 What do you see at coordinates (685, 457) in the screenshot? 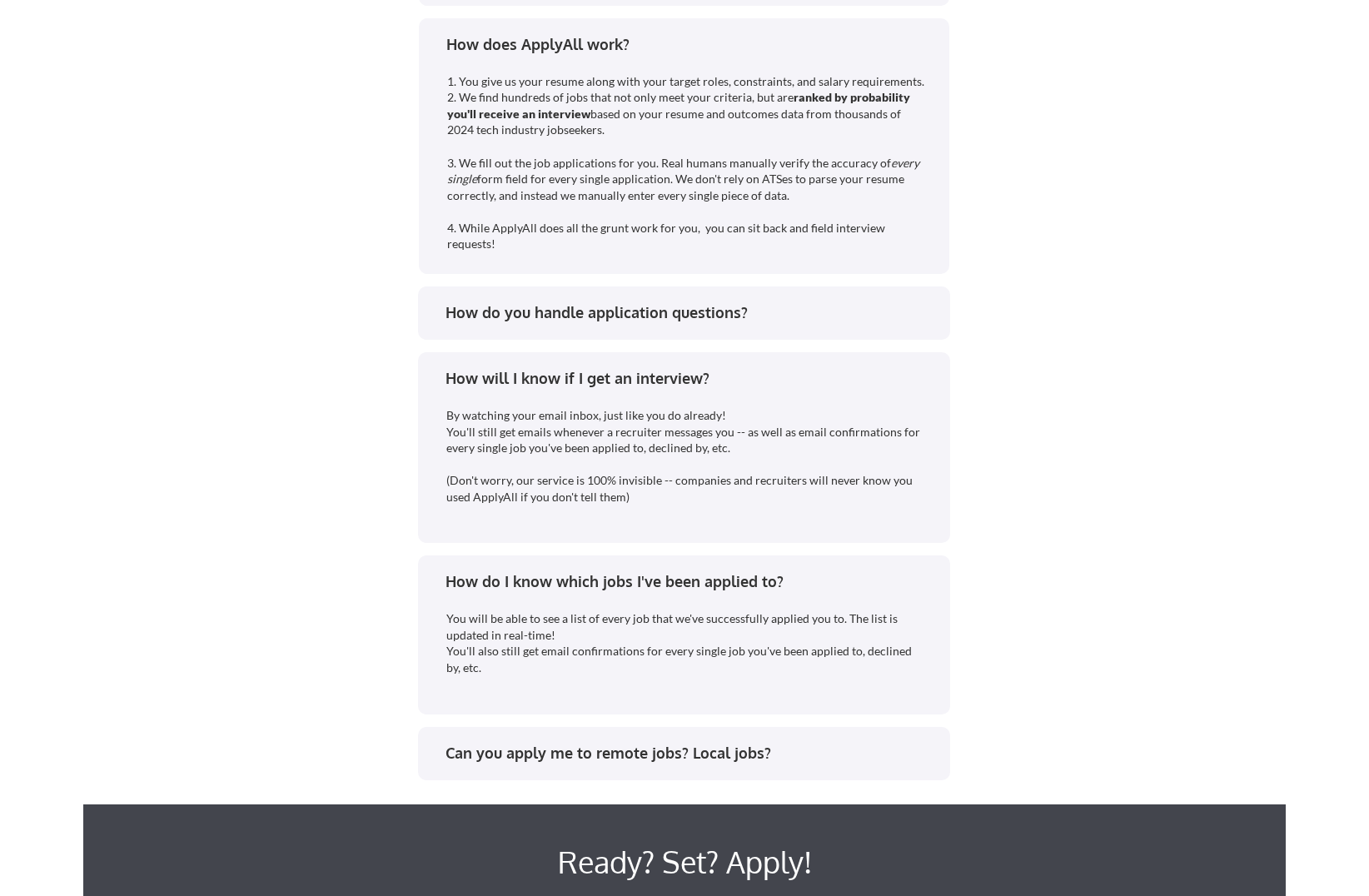
I see `div: By watching your email inbox, just like you do already! You'll still get emails whenever a recrui...` at bounding box center [685, 457].